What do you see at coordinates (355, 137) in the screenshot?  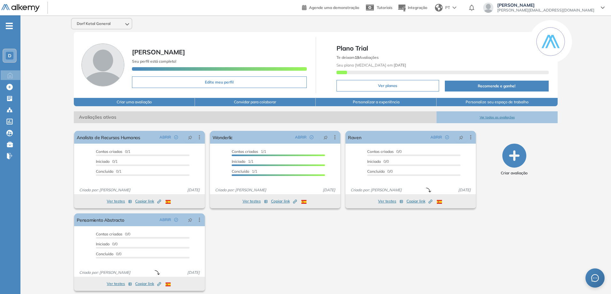 I see `a: Raven` at bounding box center [355, 137].